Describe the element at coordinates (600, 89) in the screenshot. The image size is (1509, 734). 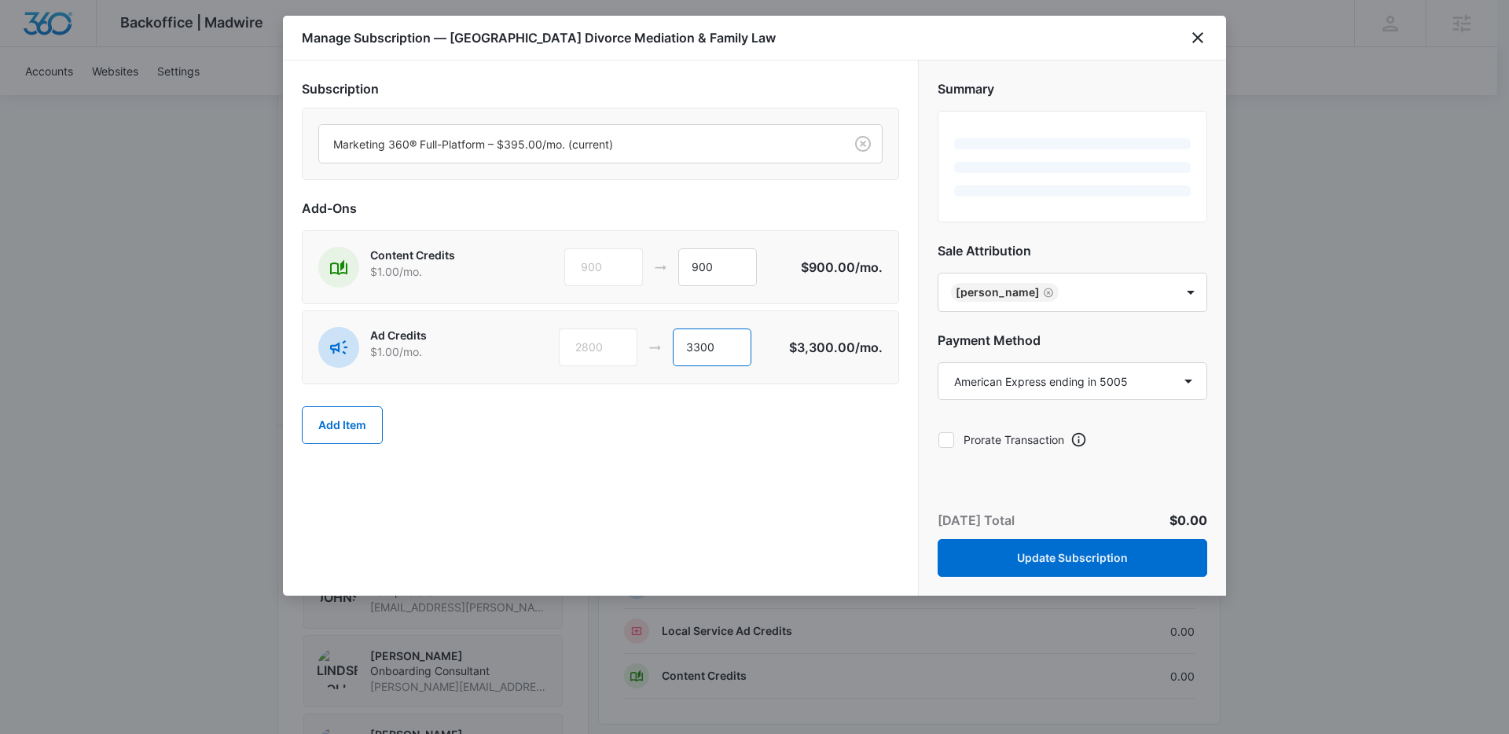
I see `h2: Subscription` at that location.